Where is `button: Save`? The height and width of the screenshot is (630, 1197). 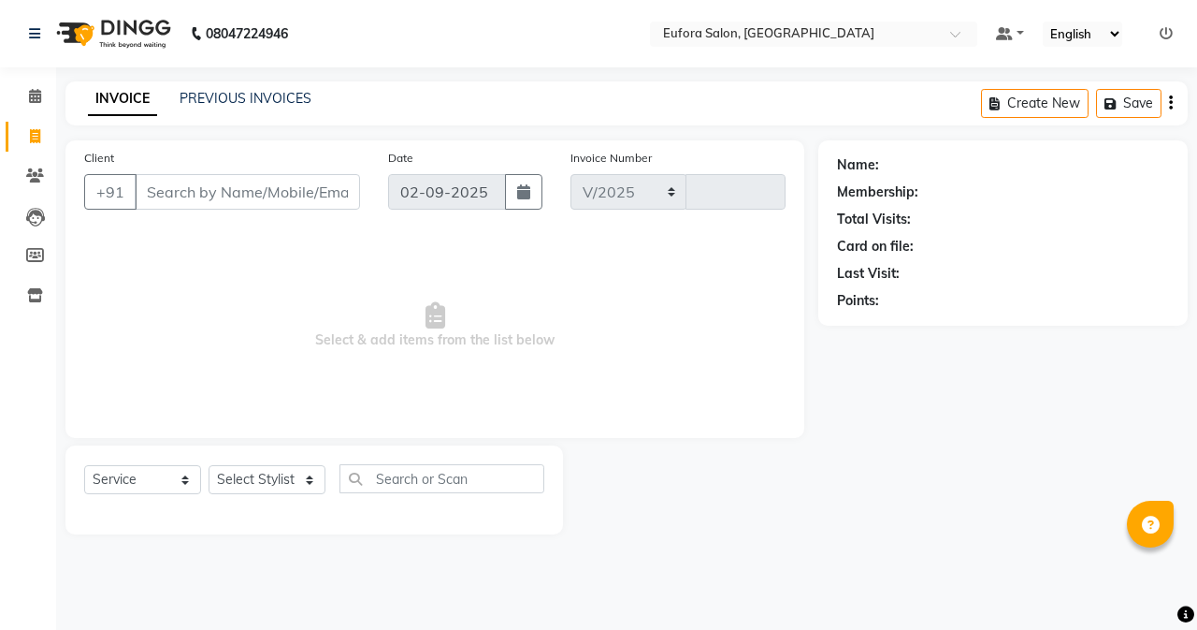
button: Save is located at coordinates (1129, 103).